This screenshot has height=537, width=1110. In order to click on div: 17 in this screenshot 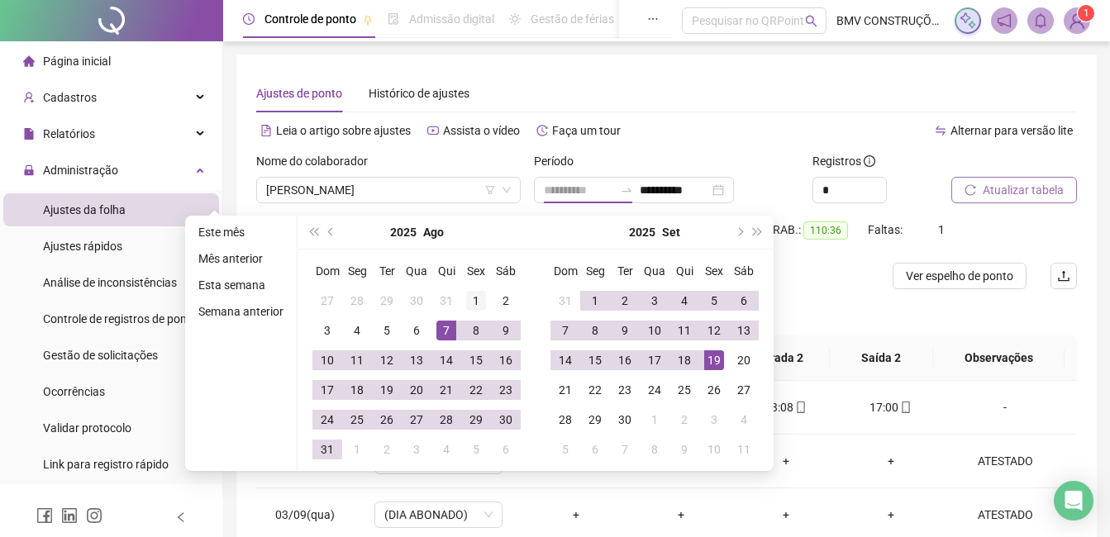, I will do `click(327, 390)`.